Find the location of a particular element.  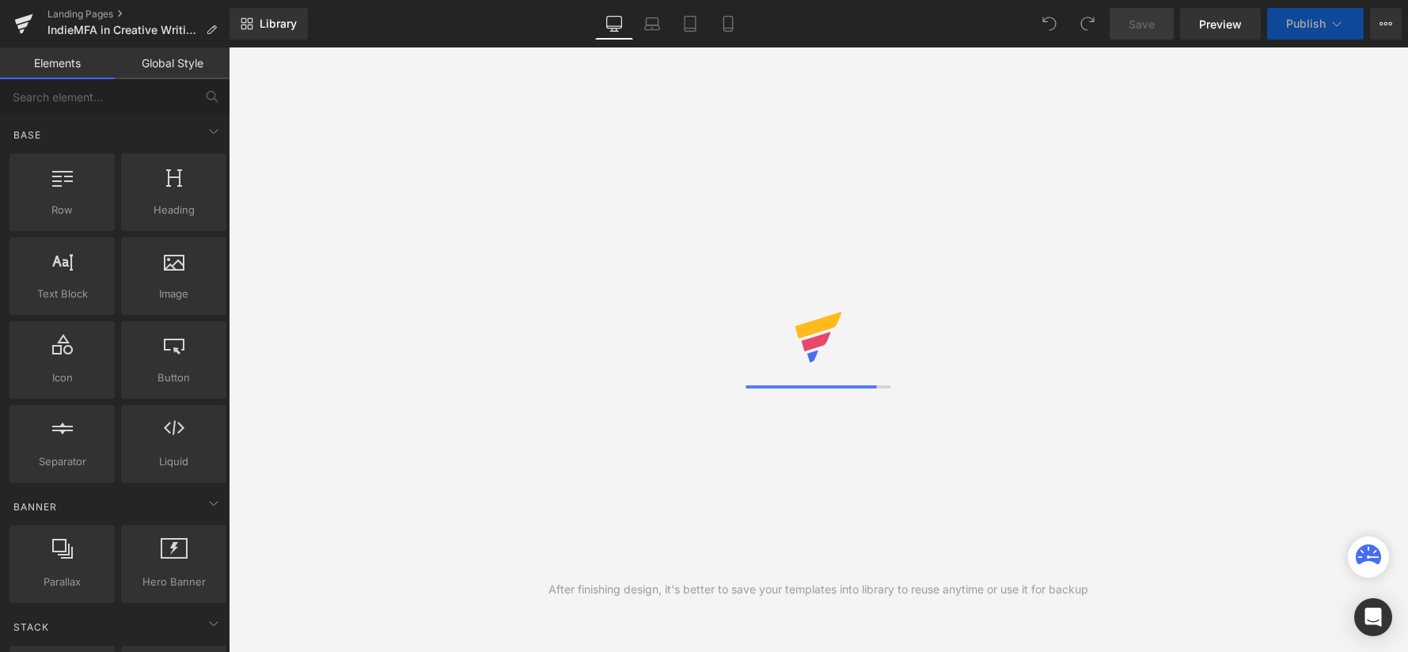

span: Save is located at coordinates (1141, 24).